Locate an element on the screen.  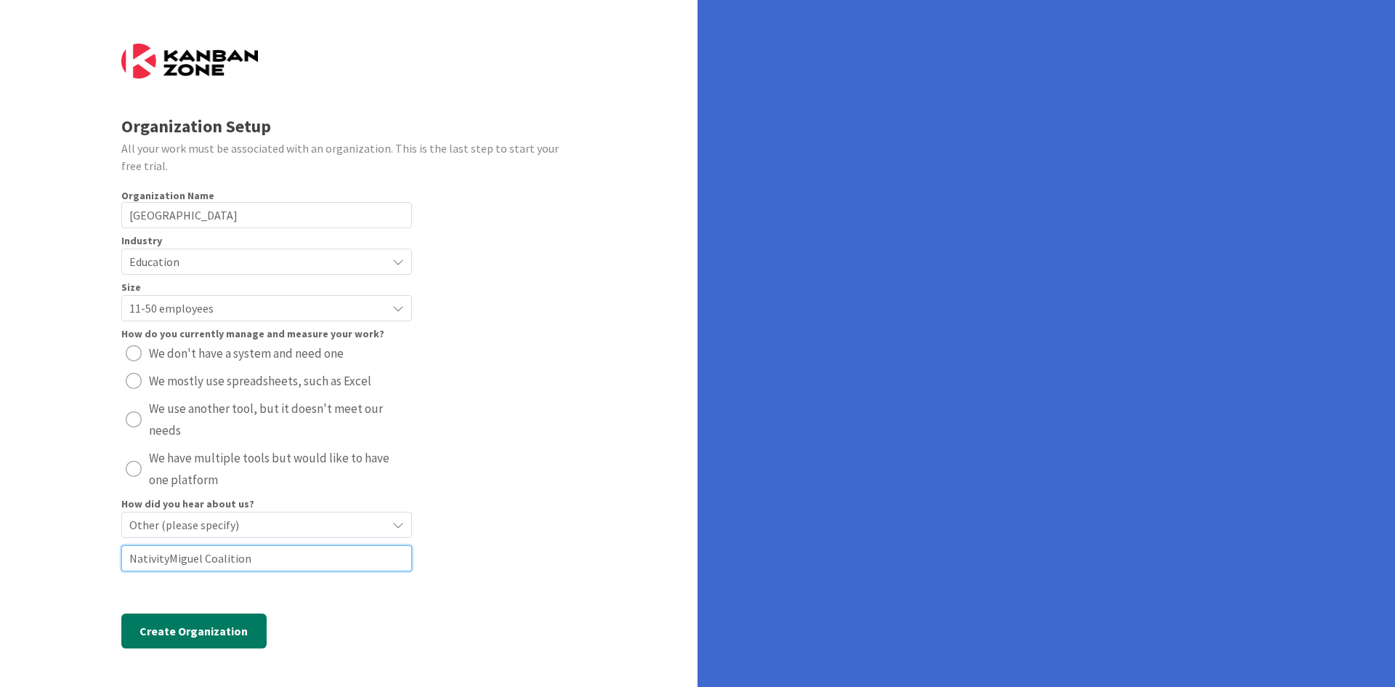
span: We mostly use spreadsheets, such as Excel is located at coordinates (260, 381).